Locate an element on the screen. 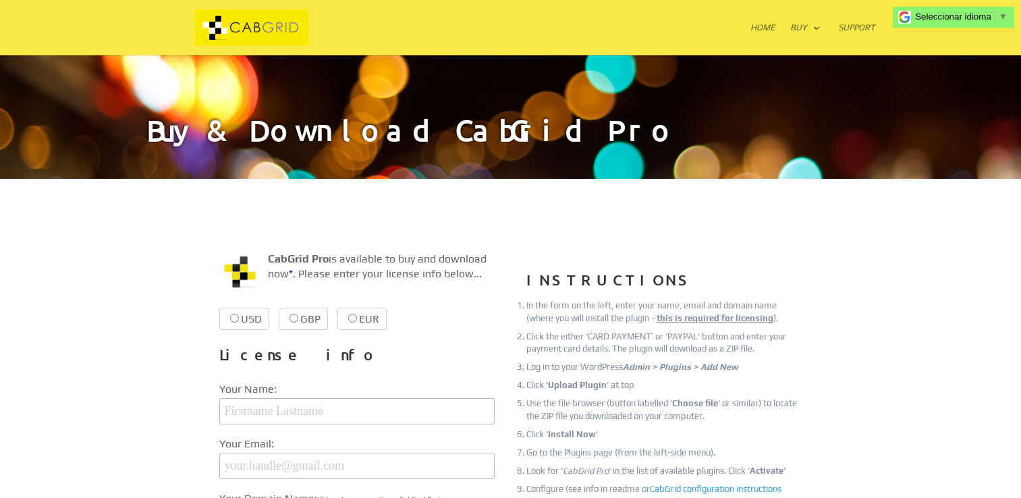 The width and height of the screenshot is (1021, 498). strong: Upload Plugin is located at coordinates (577, 384).